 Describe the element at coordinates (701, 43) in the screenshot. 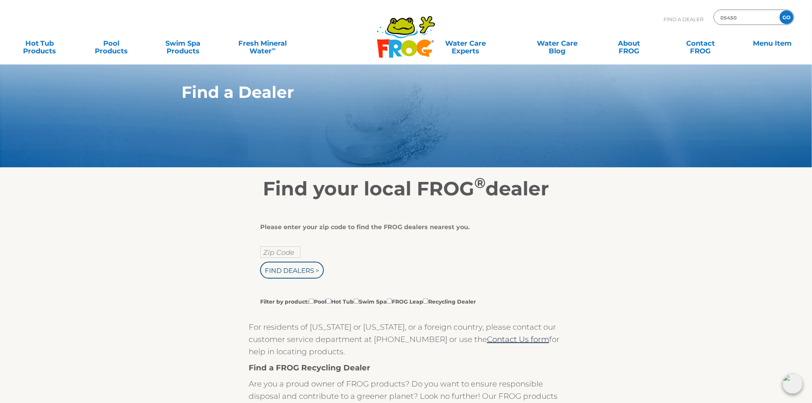

I see `a: ContactFROG` at that location.